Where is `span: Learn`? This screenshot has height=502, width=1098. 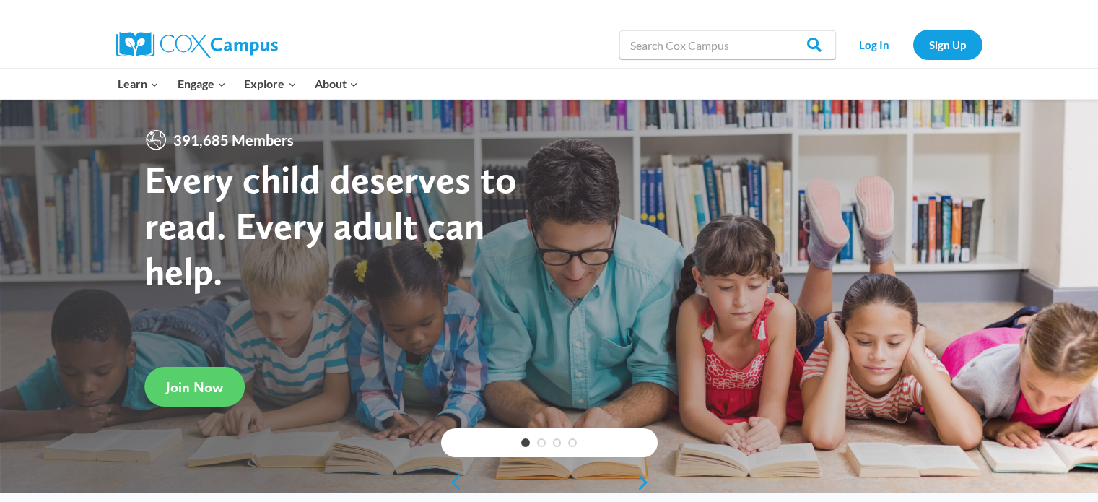 span: Learn is located at coordinates (138, 84).